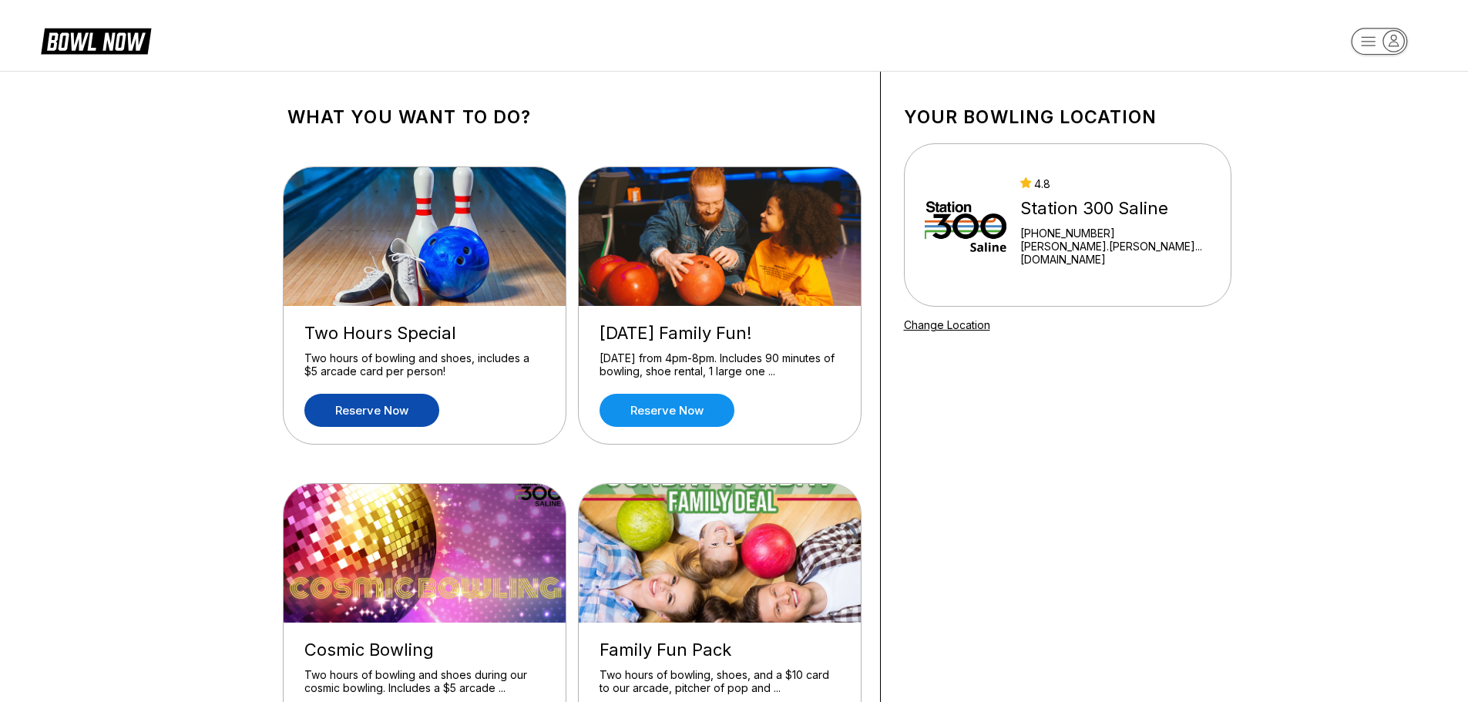  Describe the element at coordinates (721, 553) in the screenshot. I see `img: Family Fun Pack` at that location.